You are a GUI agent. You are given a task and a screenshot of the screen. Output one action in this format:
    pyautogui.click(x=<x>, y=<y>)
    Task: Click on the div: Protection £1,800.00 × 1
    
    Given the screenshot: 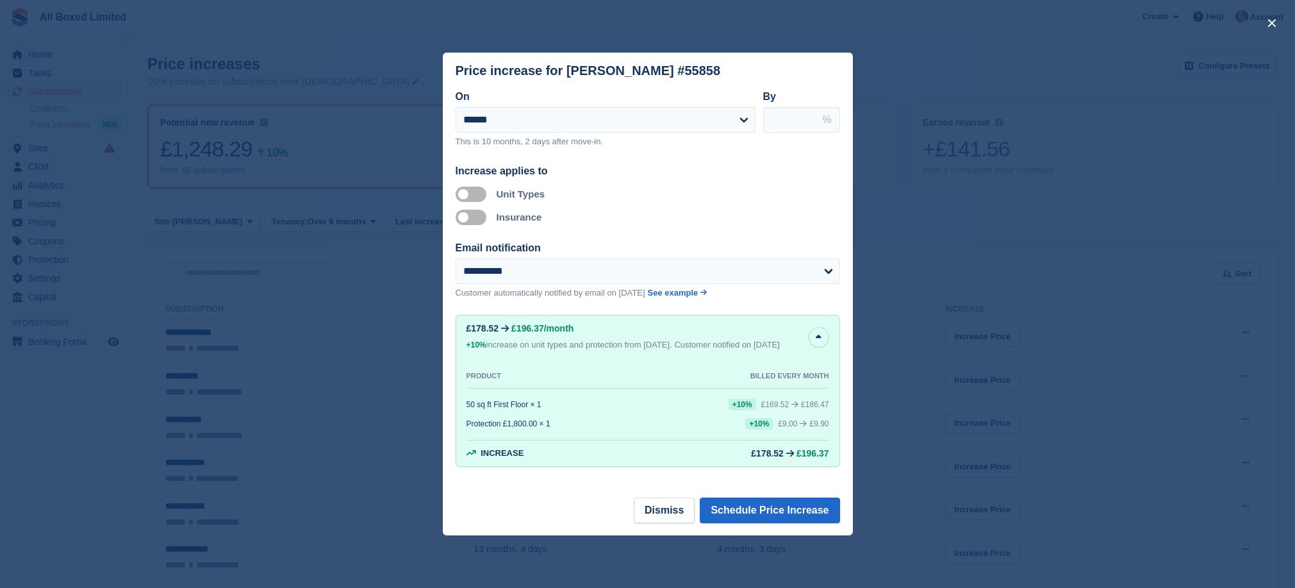 What is the action you would take?
    pyautogui.click(x=508, y=424)
    